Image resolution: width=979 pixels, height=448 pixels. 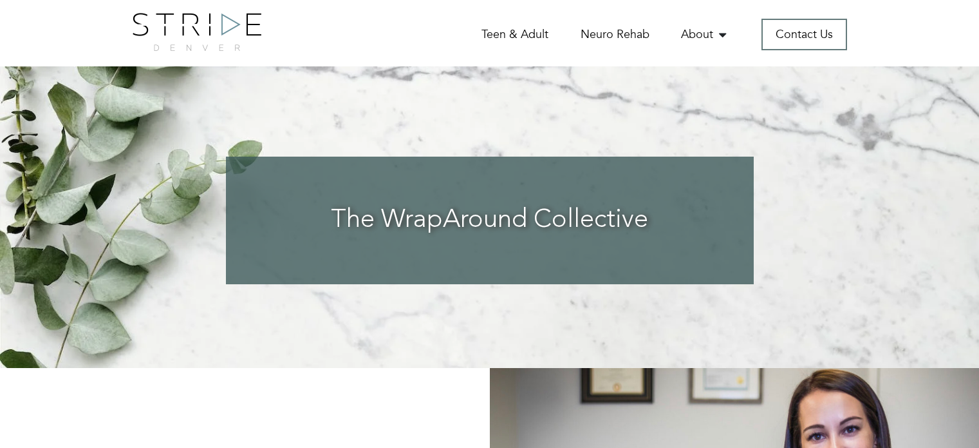 What do you see at coordinates (804, 34) in the screenshot?
I see `a: Contact Us` at bounding box center [804, 34].